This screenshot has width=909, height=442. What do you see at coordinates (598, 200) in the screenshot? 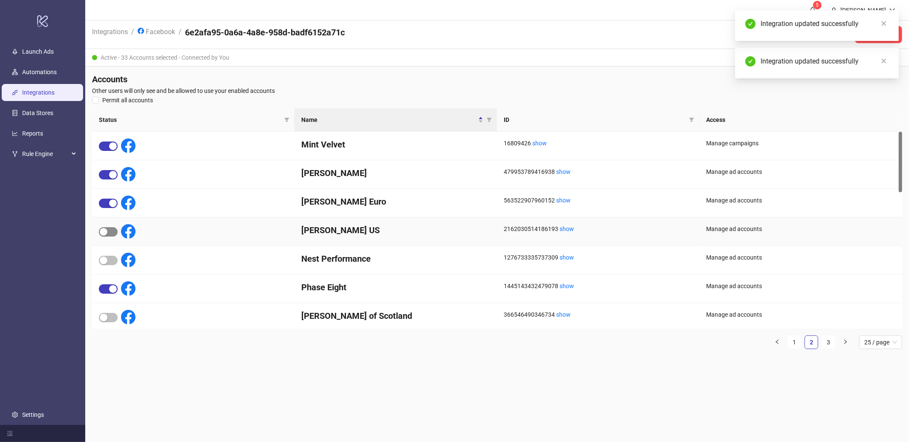
I see `div: 563522907960152` at bounding box center [598, 200].